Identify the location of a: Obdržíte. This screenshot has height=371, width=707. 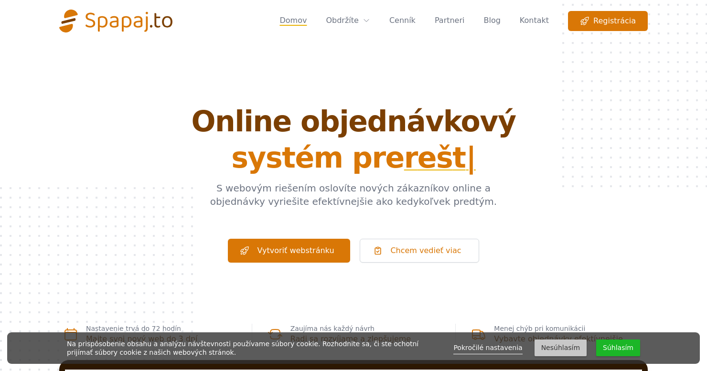
(348, 21).